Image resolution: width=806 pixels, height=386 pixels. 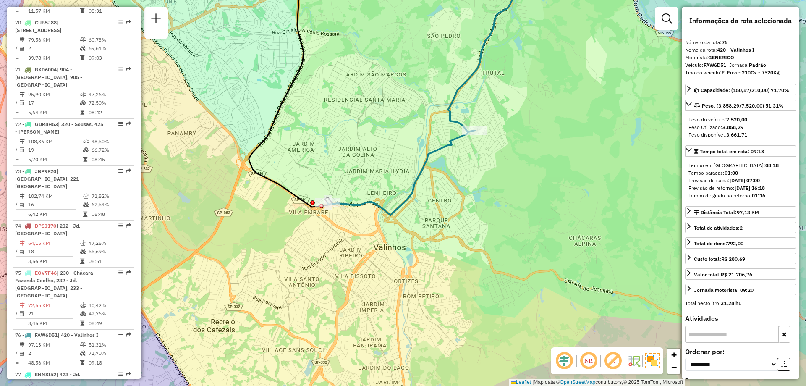 What do you see at coordinates (54, 314) in the screenshot?
I see `td: 21` at bounding box center [54, 314].